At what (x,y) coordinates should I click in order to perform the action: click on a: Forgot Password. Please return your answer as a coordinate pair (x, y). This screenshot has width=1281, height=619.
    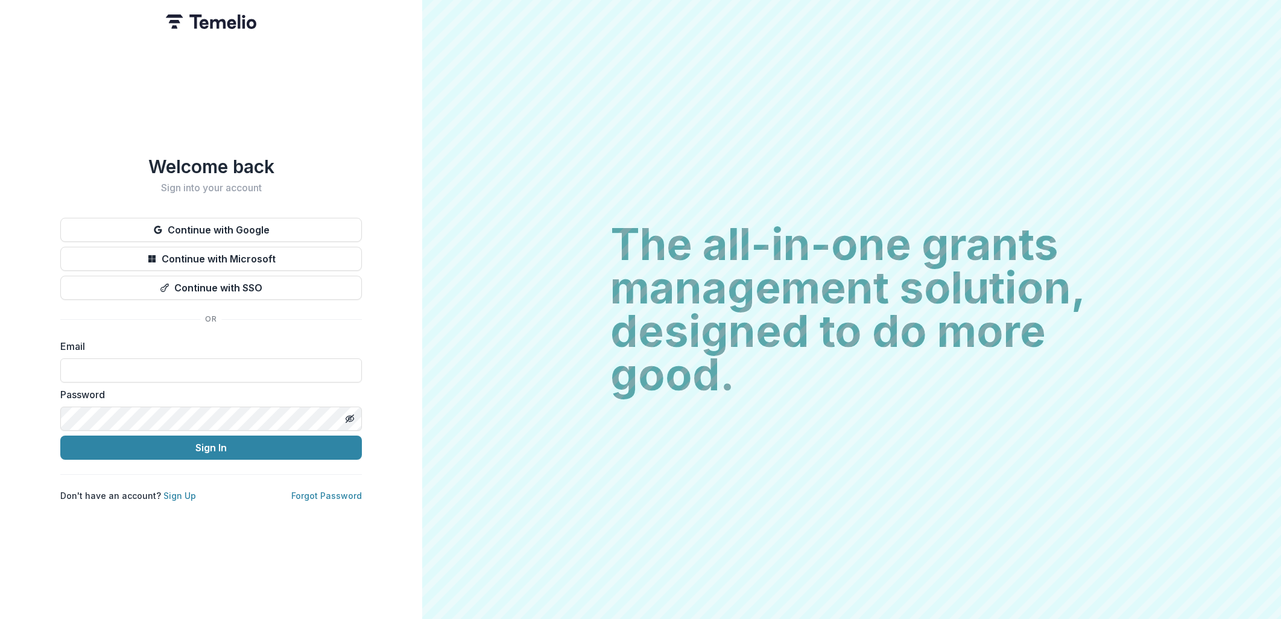
    Looking at the image, I should click on (326, 495).